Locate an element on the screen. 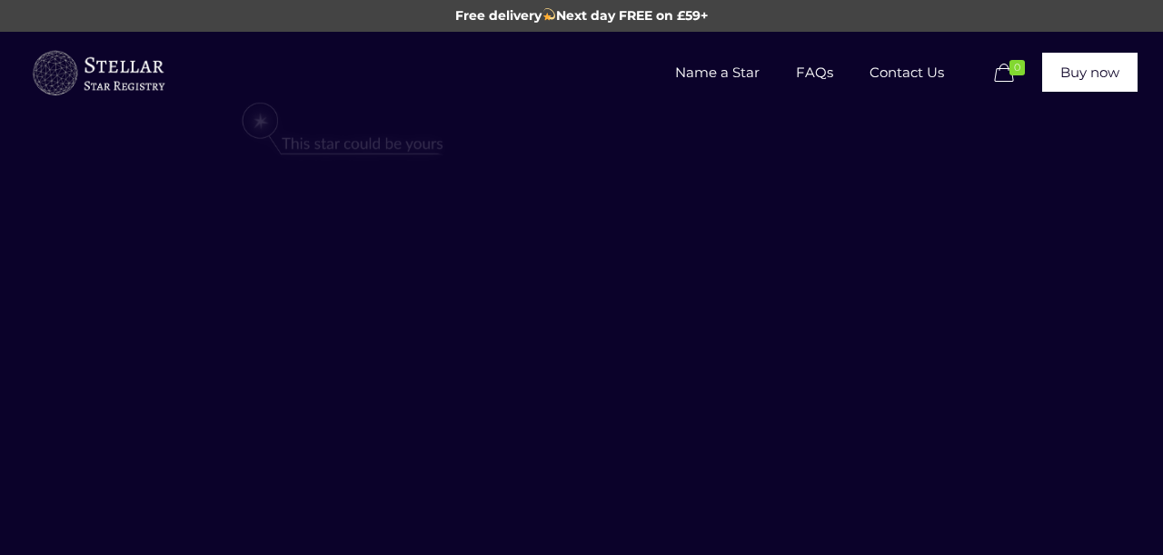 Image resolution: width=1163 pixels, height=555 pixels. span: Free delivery Next day FREE on £59+ is located at coordinates (581, 15).